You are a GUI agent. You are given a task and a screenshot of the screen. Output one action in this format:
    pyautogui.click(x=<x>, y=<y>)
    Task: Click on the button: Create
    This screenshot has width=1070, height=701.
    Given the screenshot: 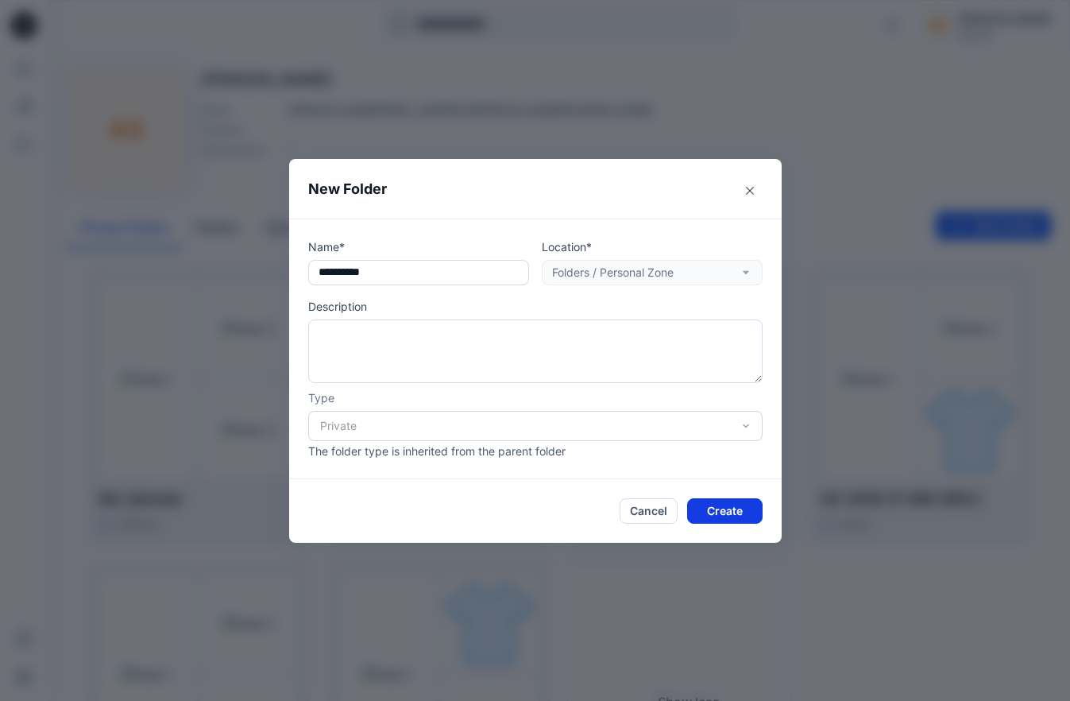 What is the action you would take?
    pyautogui.click(x=725, y=511)
    